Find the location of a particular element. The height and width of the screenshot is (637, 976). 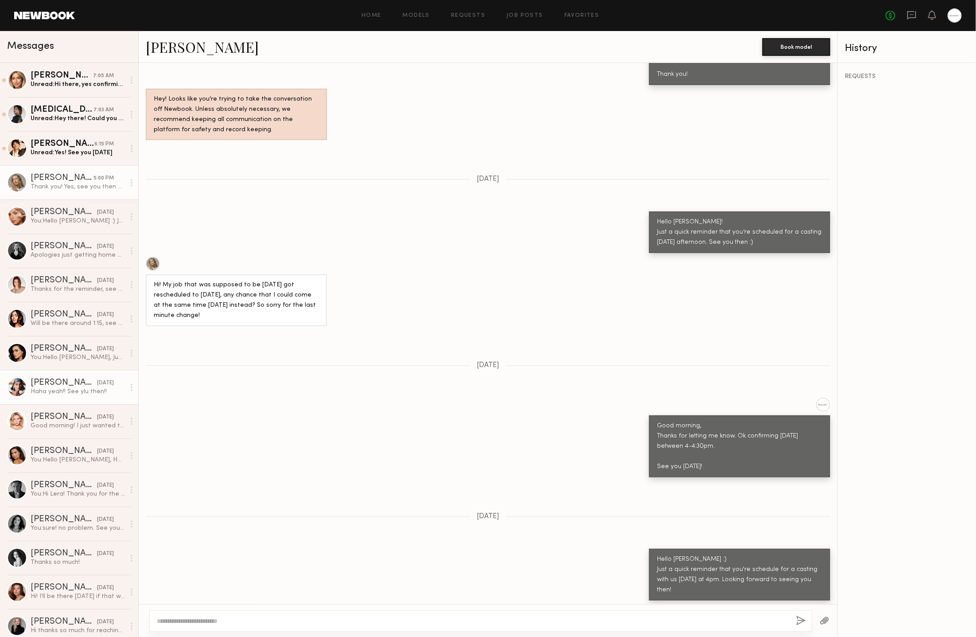

div: Good morning! I just wanted to give you a heads up that I got stuck on the freeway for about 25 m... is located at coordinates (78, 425).